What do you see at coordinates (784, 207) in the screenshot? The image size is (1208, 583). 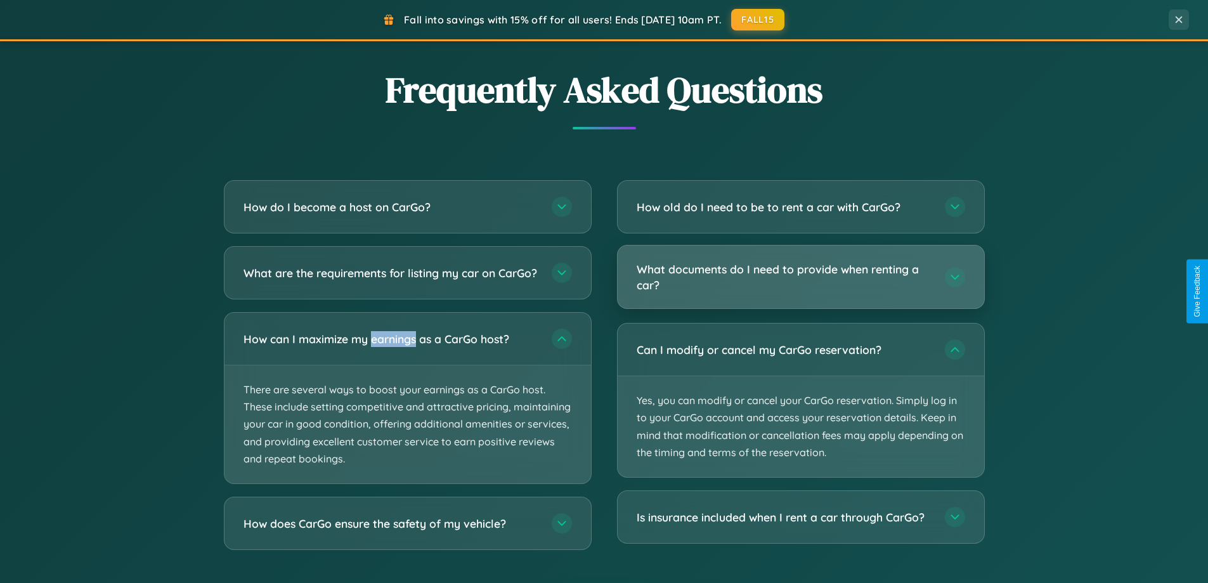 I see `h3: How old do I need to be to rent a car with CarGo?` at bounding box center [784, 207].